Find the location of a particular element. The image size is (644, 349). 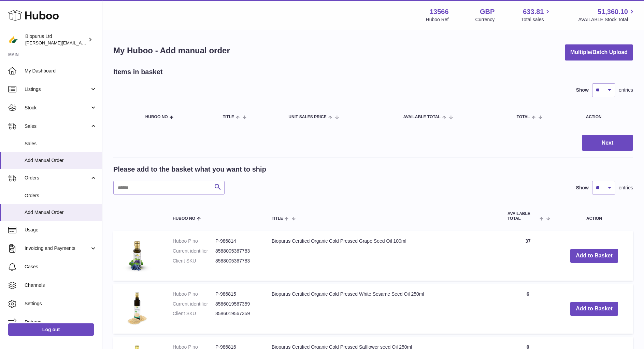

a: 633.81 Total sales is located at coordinates (537, 15).